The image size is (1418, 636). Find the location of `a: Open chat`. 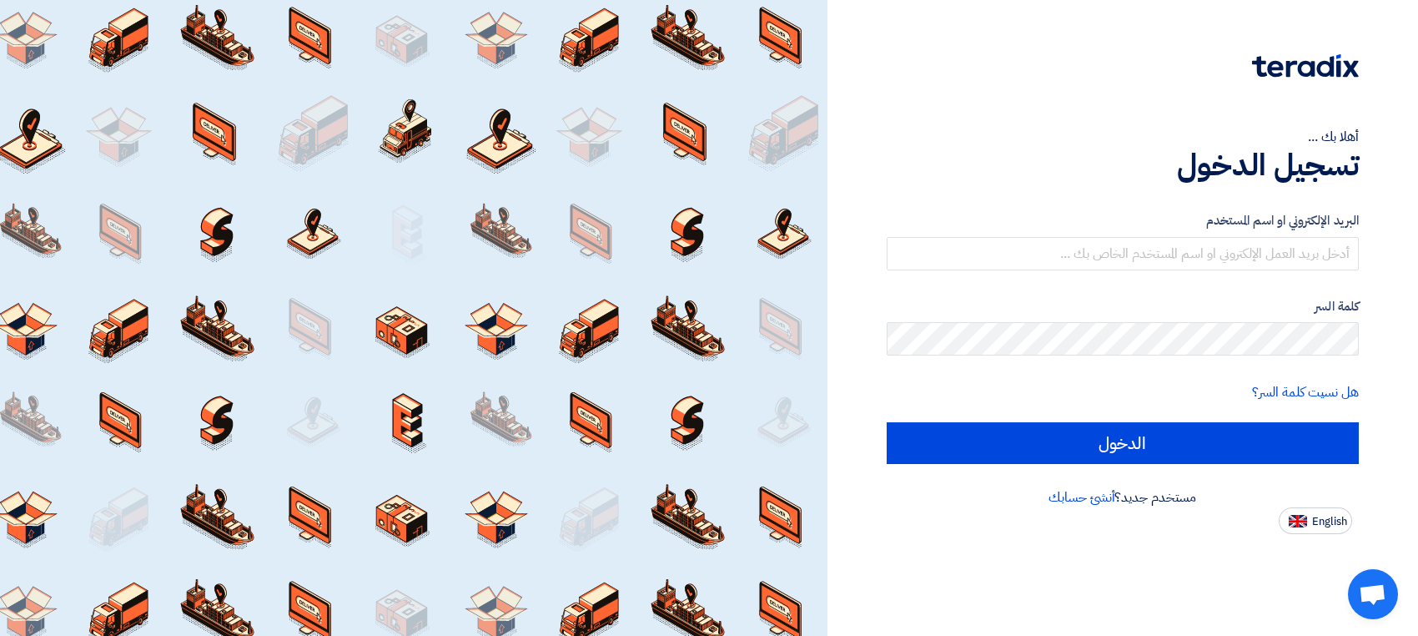

a: Open chat is located at coordinates (1373, 594).